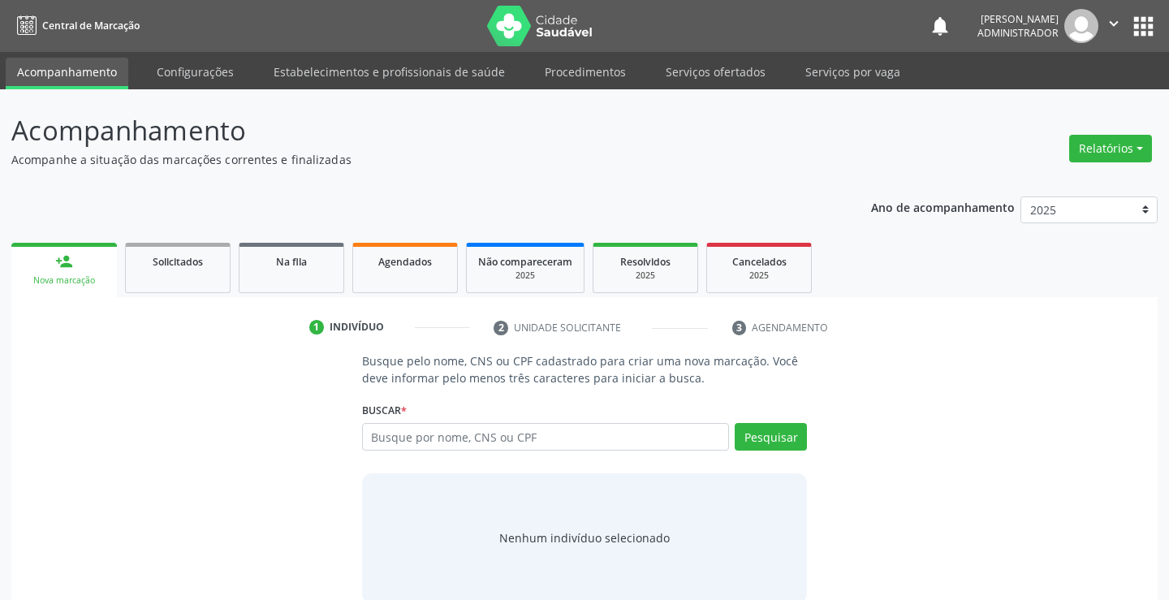 This screenshot has width=1169, height=600. What do you see at coordinates (759, 261) in the screenshot?
I see `span: Cancelados` at bounding box center [759, 261].